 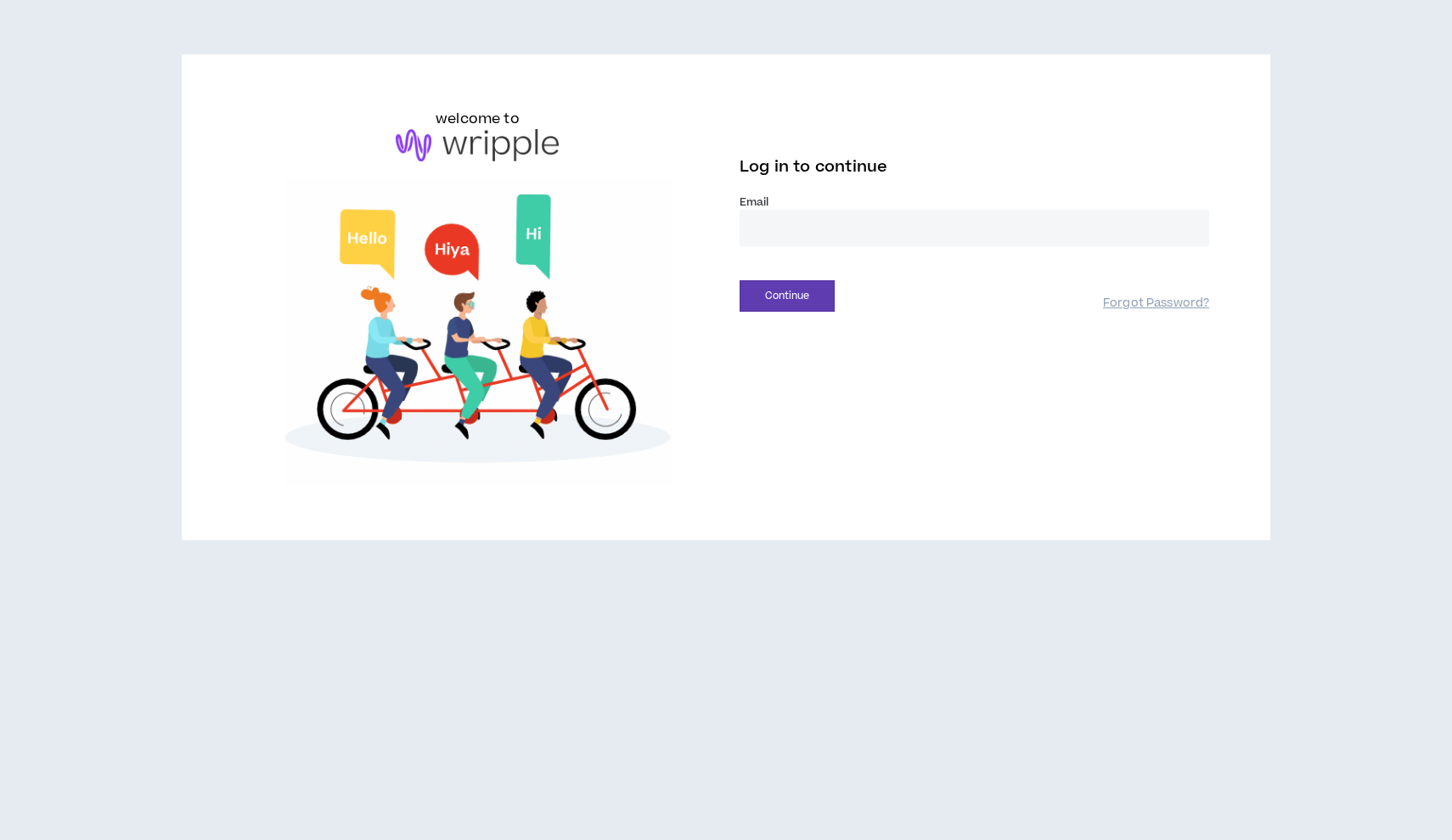 What do you see at coordinates (477, 145) in the screenshot?
I see `img: logo-brand.png` at bounding box center [477, 145].